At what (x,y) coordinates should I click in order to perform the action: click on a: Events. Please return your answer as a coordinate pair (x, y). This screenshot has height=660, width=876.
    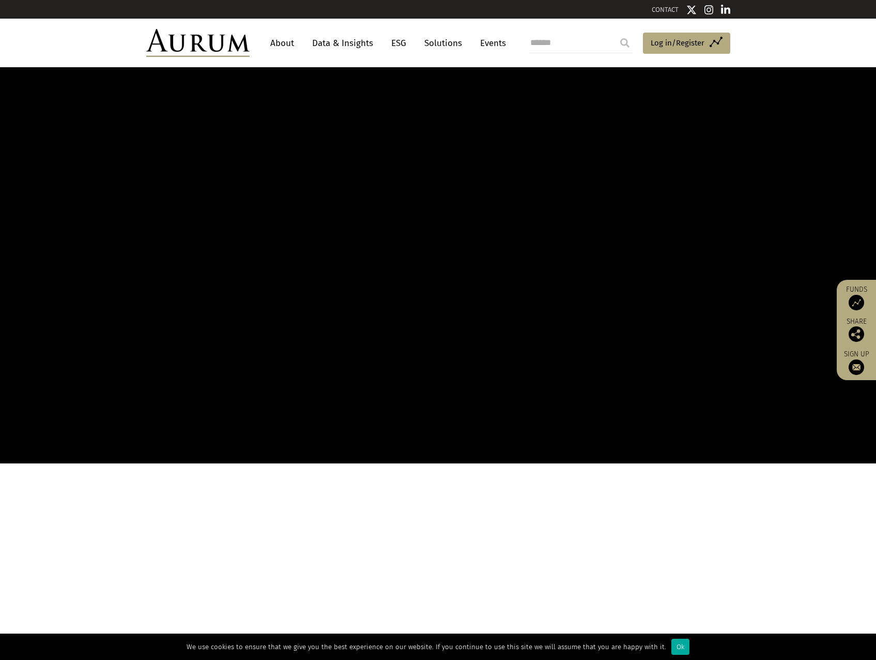
    Looking at the image, I should click on (491, 43).